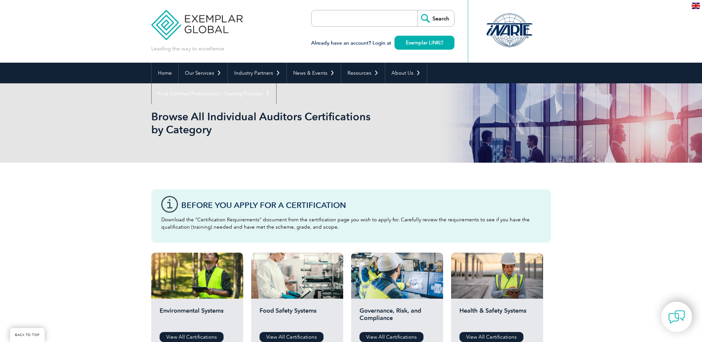 The height and width of the screenshot is (342, 702). What do you see at coordinates (363, 73) in the screenshot?
I see `a: Resources` at bounding box center [363, 73].